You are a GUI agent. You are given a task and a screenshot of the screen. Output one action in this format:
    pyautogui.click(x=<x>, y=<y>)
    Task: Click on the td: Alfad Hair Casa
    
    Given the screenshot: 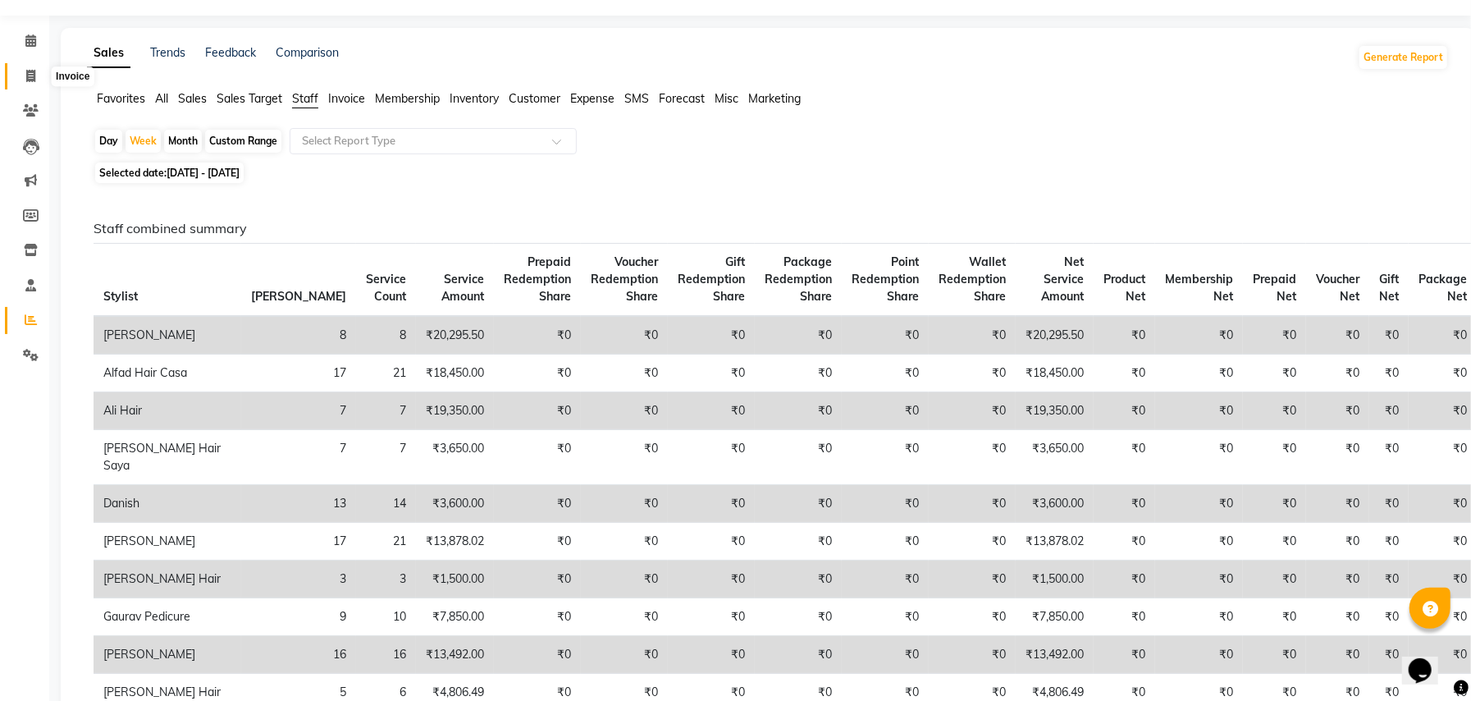 What is the action you would take?
    pyautogui.click(x=167, y=373)
    